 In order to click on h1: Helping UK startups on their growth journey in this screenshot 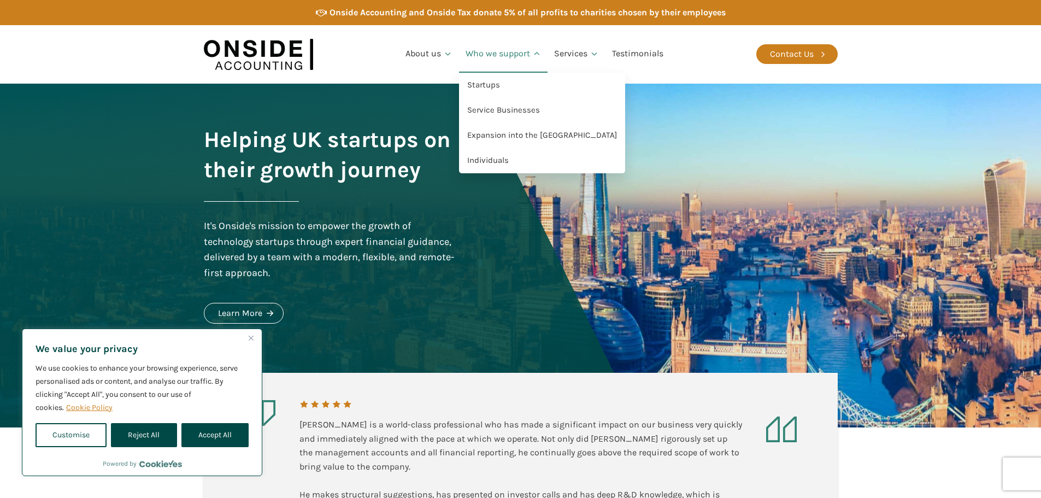, I will do `click(331, 155)`.